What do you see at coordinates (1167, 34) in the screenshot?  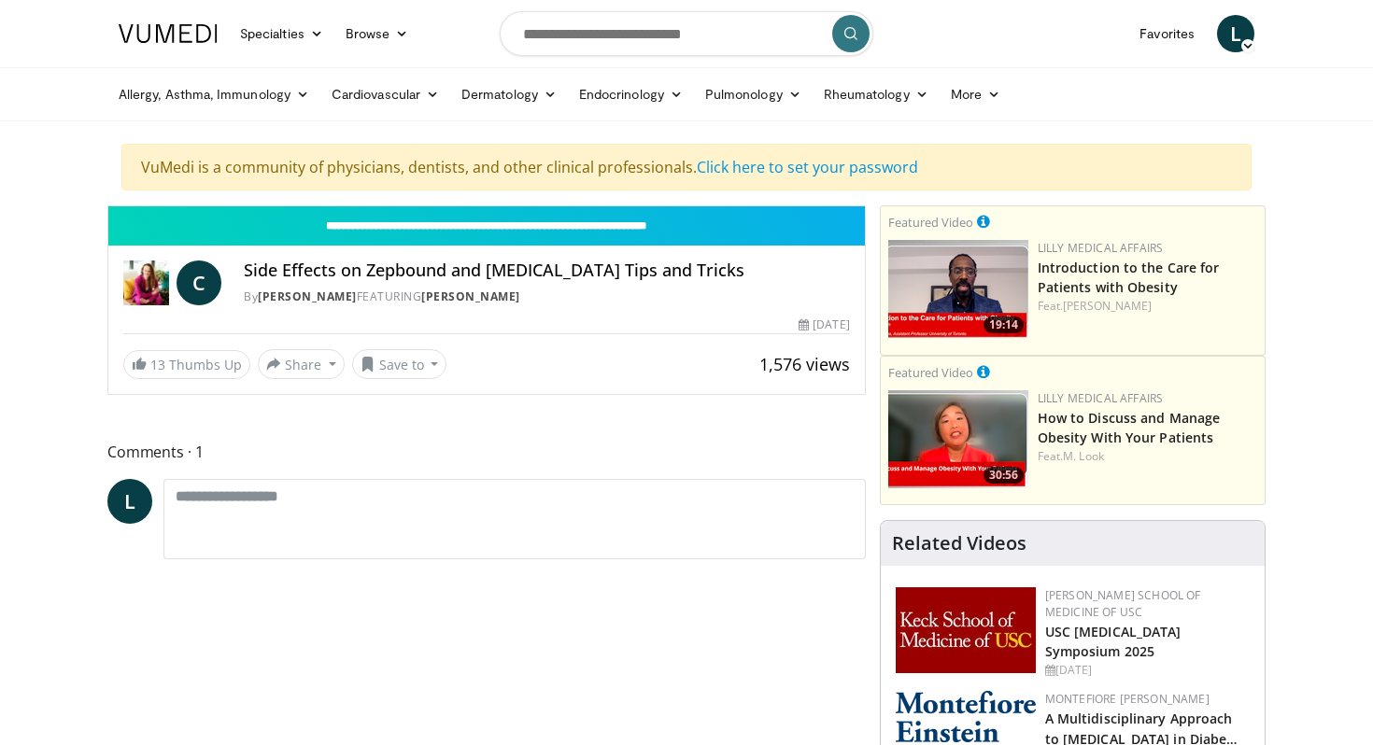 I see `a: Favorites` at bounding box center [1167, 34].